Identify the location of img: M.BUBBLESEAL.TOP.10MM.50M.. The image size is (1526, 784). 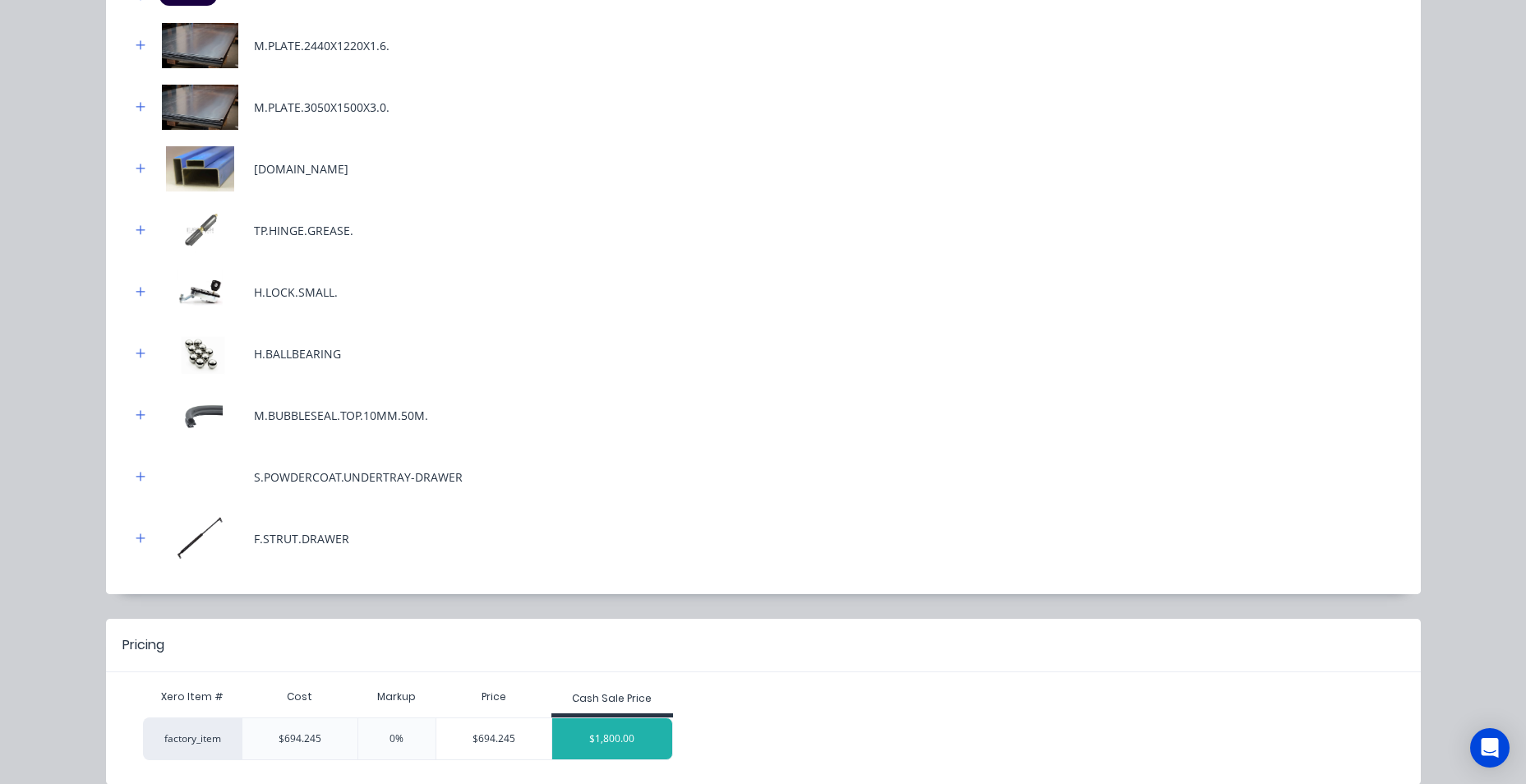
(201, 415).